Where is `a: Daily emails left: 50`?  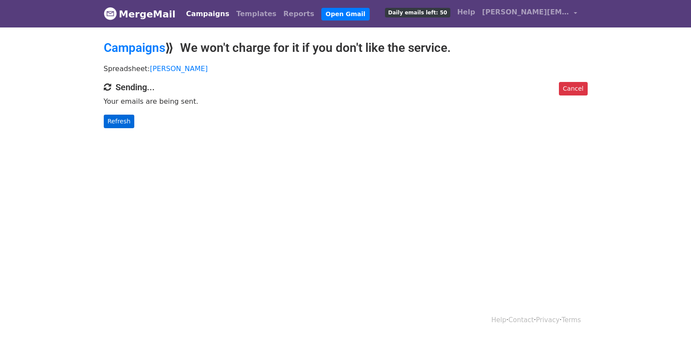 a: Daily emails left: 50 is located at coordinates (417, 12).